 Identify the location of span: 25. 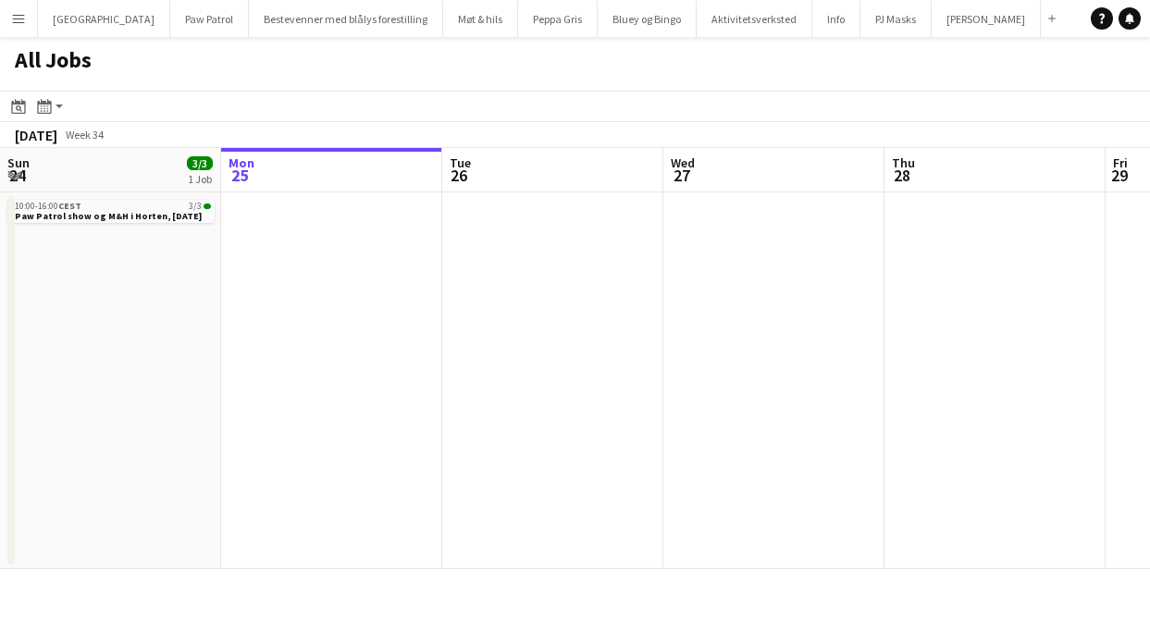
(240, 175).